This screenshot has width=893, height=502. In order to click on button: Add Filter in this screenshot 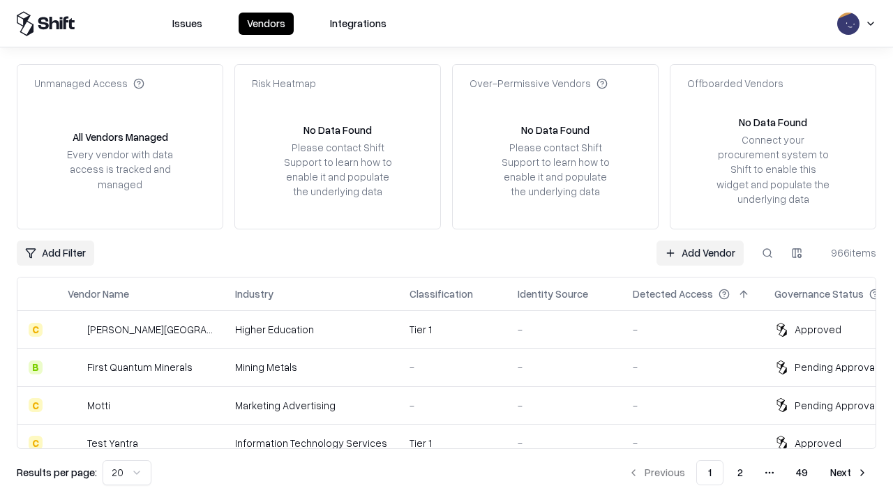, I will do `click(55, 253)`.